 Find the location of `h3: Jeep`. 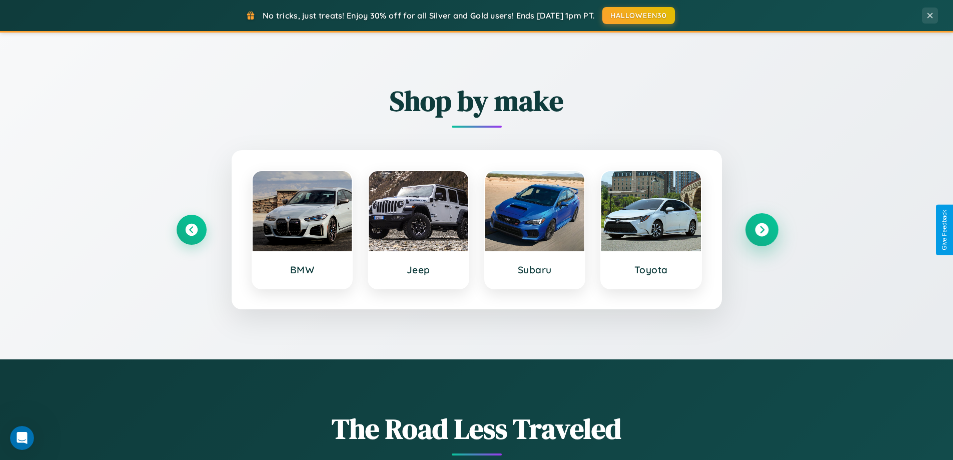

h3: Jeep is located at coordinates (418, 270).